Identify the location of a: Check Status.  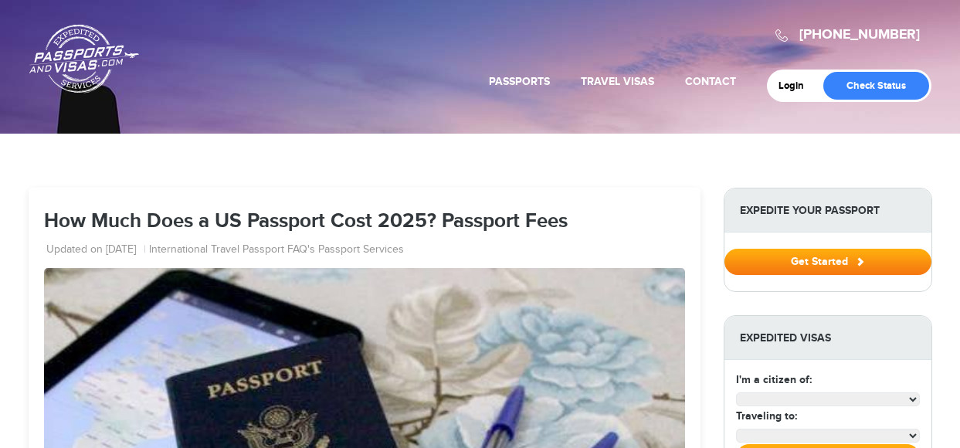
(876, 86).